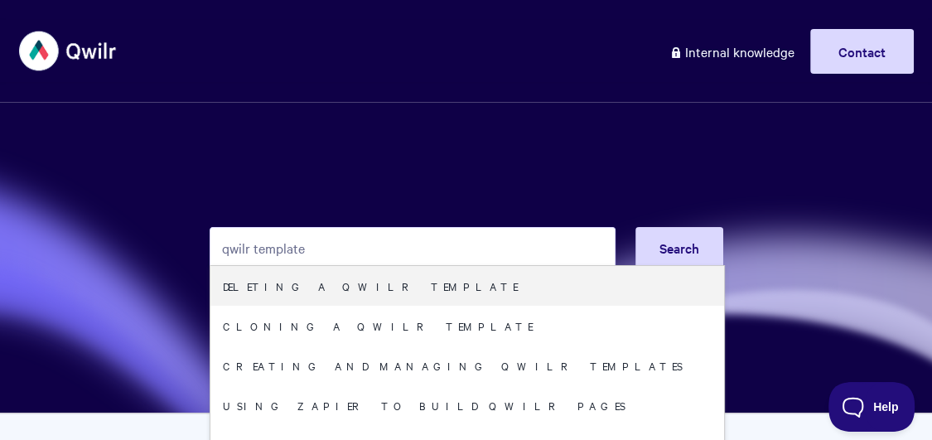 Image resolution: width=932 pixels, height=440 pixels. What do you see at coordinates (861, 51) in the screenshot?
I see `a: Contact` at bounding box center [861, 51].